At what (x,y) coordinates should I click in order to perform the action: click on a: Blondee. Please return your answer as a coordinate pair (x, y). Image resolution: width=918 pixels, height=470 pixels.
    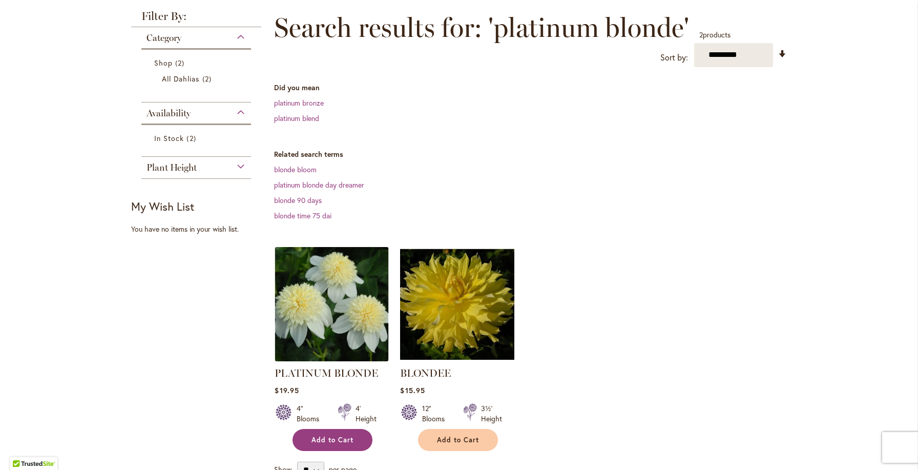
    Looking at the image, I should click on (457, 358).